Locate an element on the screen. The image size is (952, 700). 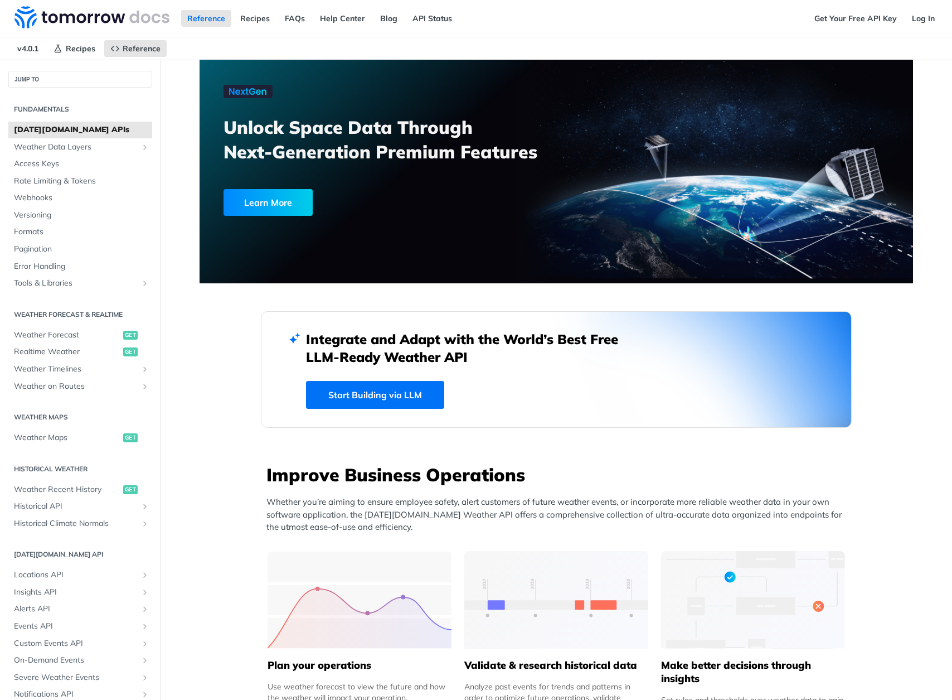
span: Webhooks is located at coordinates (81, 198).